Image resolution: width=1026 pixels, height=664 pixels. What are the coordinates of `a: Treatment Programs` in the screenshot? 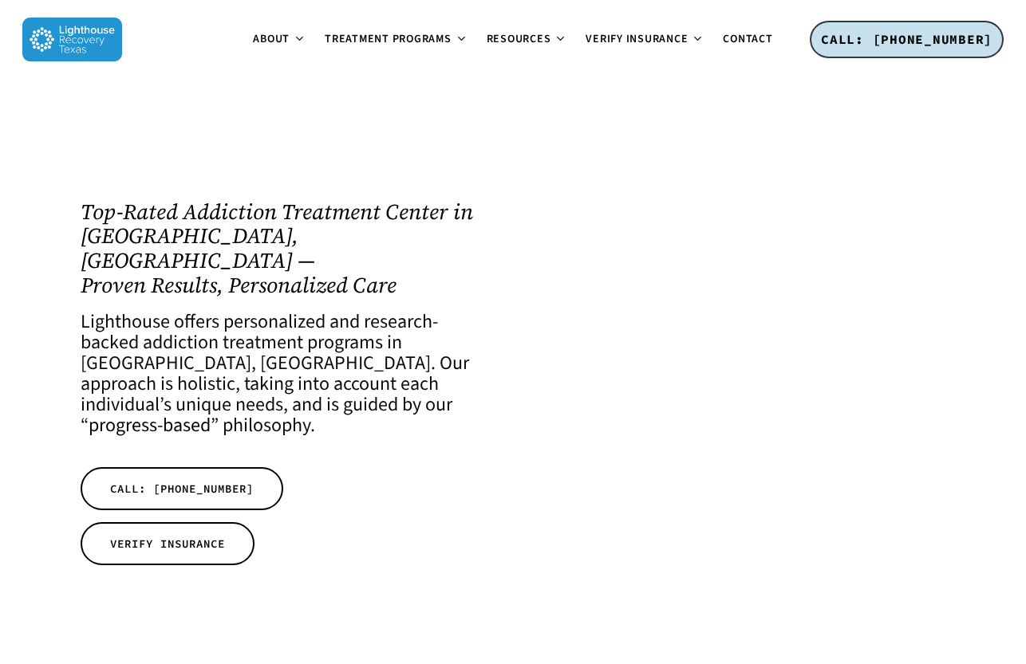 It's located at (396, 40).